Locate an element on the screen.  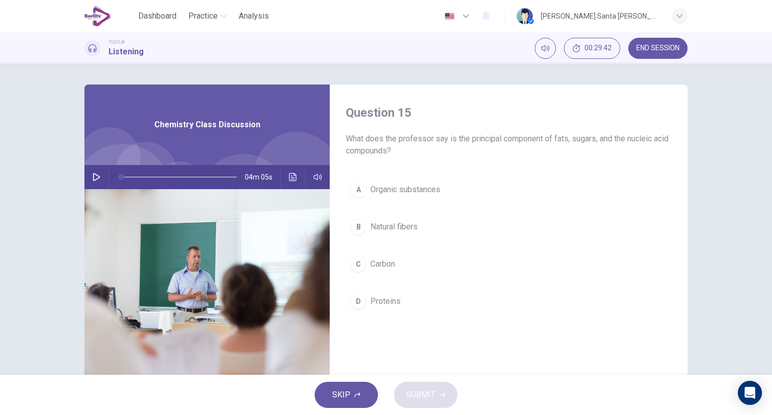
a: EduSynch logo is located at coordinates (109, 16).